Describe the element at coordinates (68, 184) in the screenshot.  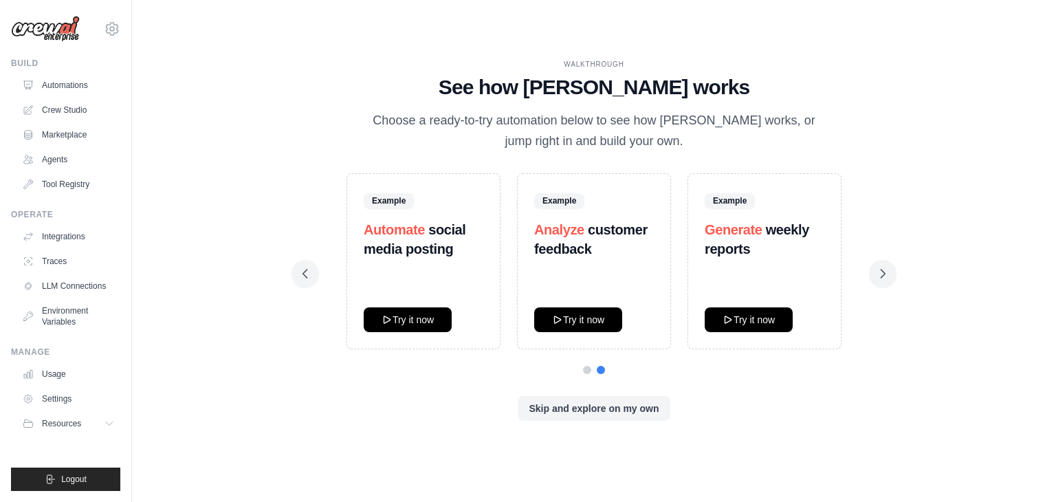
I see `a: Tool Registry` at that location.